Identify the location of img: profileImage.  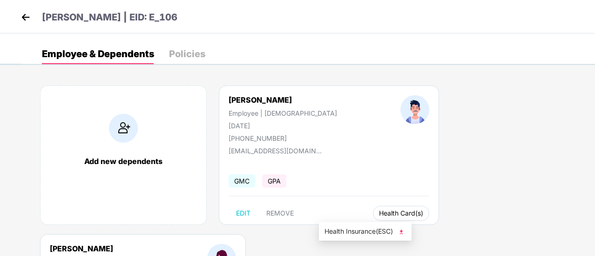
(415, 110).